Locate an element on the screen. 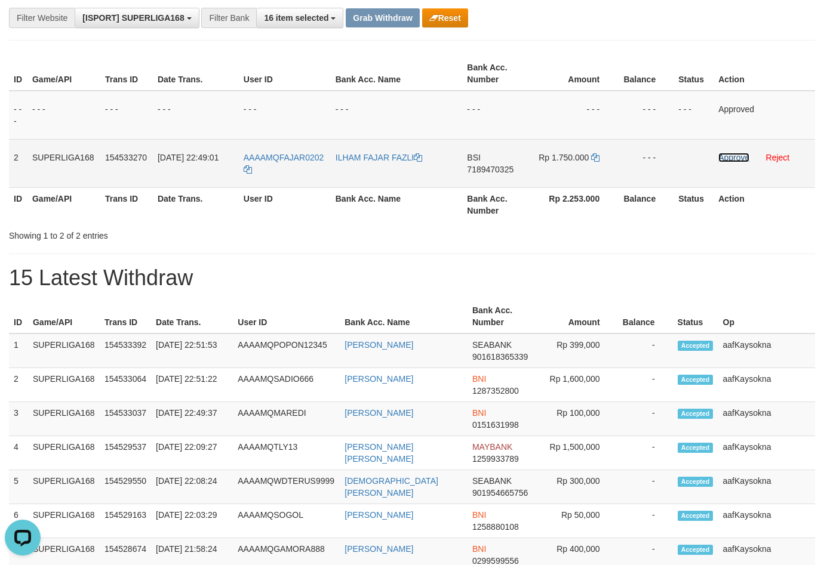  th: Rp 2.253.000 is located at coordinates (575, 204).